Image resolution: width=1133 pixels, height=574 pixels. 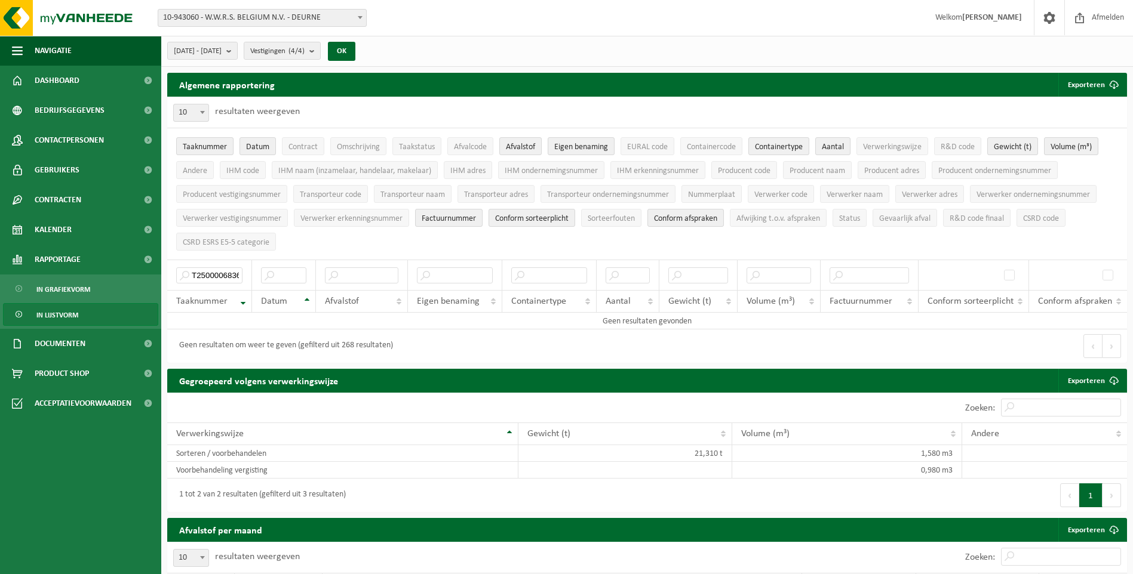 I want to click on button: Next, so click(x=1111, y=496).